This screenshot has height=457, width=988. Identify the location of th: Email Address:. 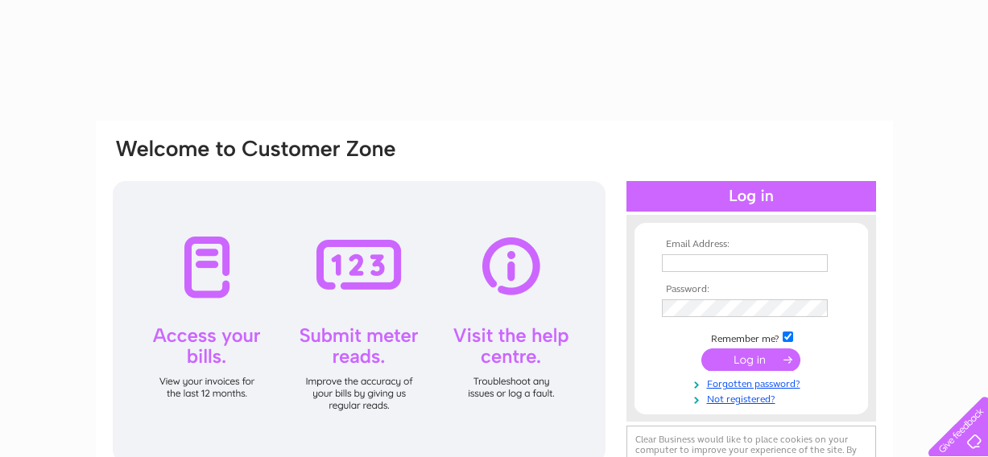
(751, 245).